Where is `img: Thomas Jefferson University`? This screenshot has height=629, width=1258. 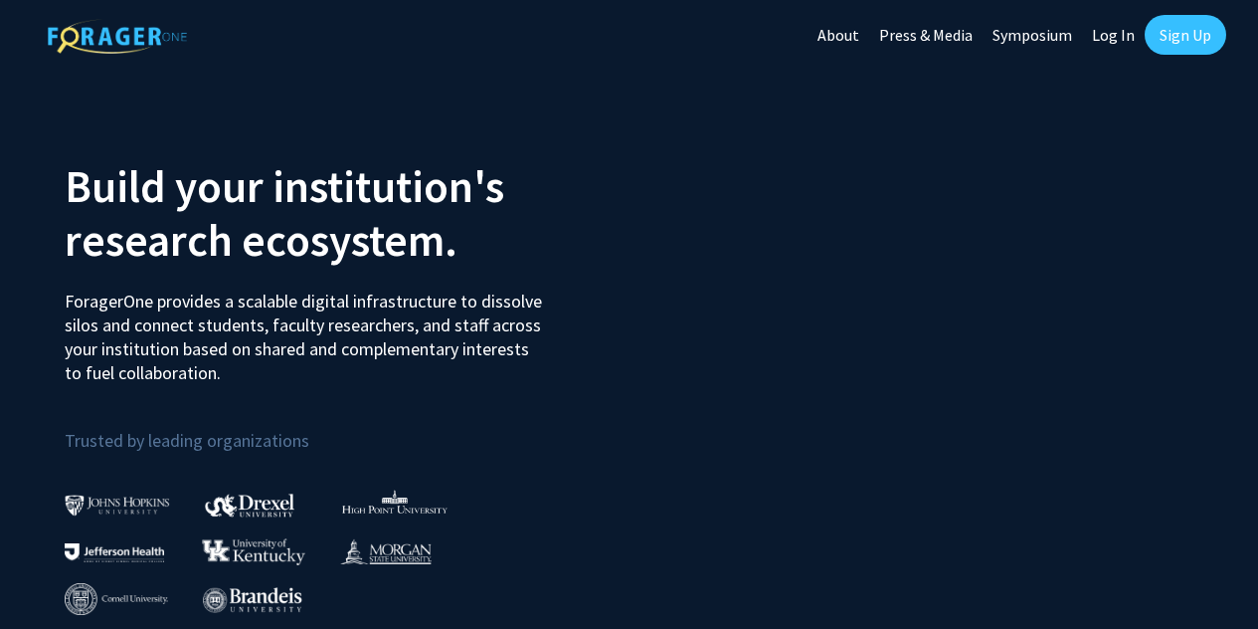 img: Thomas Jefferson University is located at coordinates (114, 552).